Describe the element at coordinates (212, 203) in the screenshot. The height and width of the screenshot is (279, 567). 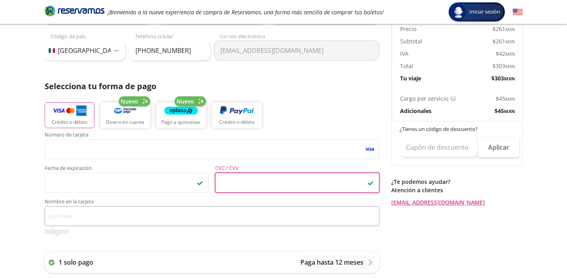
I see `span: Nombre en la tarjeta` at that location.